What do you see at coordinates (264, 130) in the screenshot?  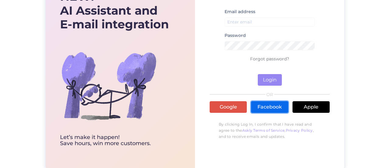 I see `a: Askly Terms of Service` at bounding box center [264, 130].